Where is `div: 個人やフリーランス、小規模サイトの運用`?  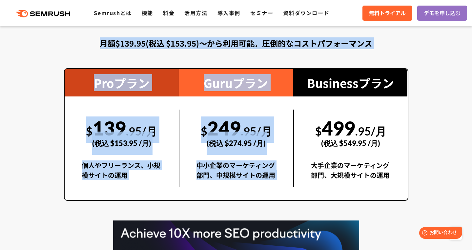
div: 個人やフリーランス、小規模サイトの運用 is located at coordinates (122, 173).